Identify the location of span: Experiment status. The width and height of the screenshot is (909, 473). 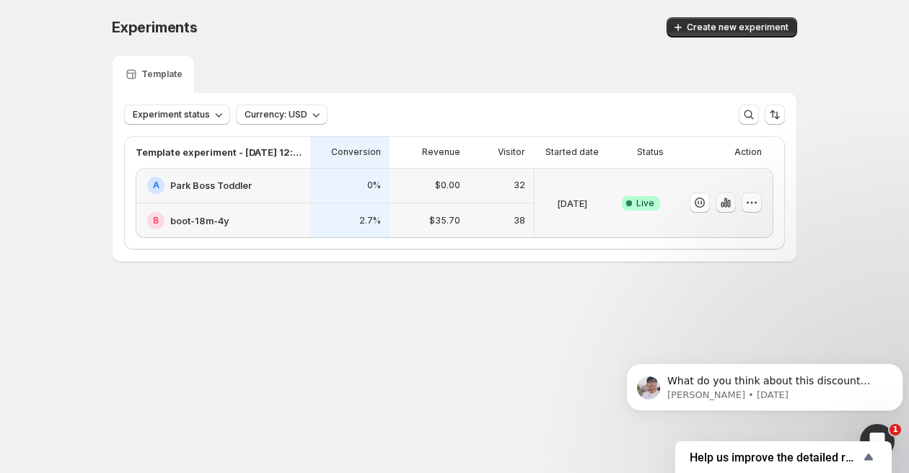
(171, 115).